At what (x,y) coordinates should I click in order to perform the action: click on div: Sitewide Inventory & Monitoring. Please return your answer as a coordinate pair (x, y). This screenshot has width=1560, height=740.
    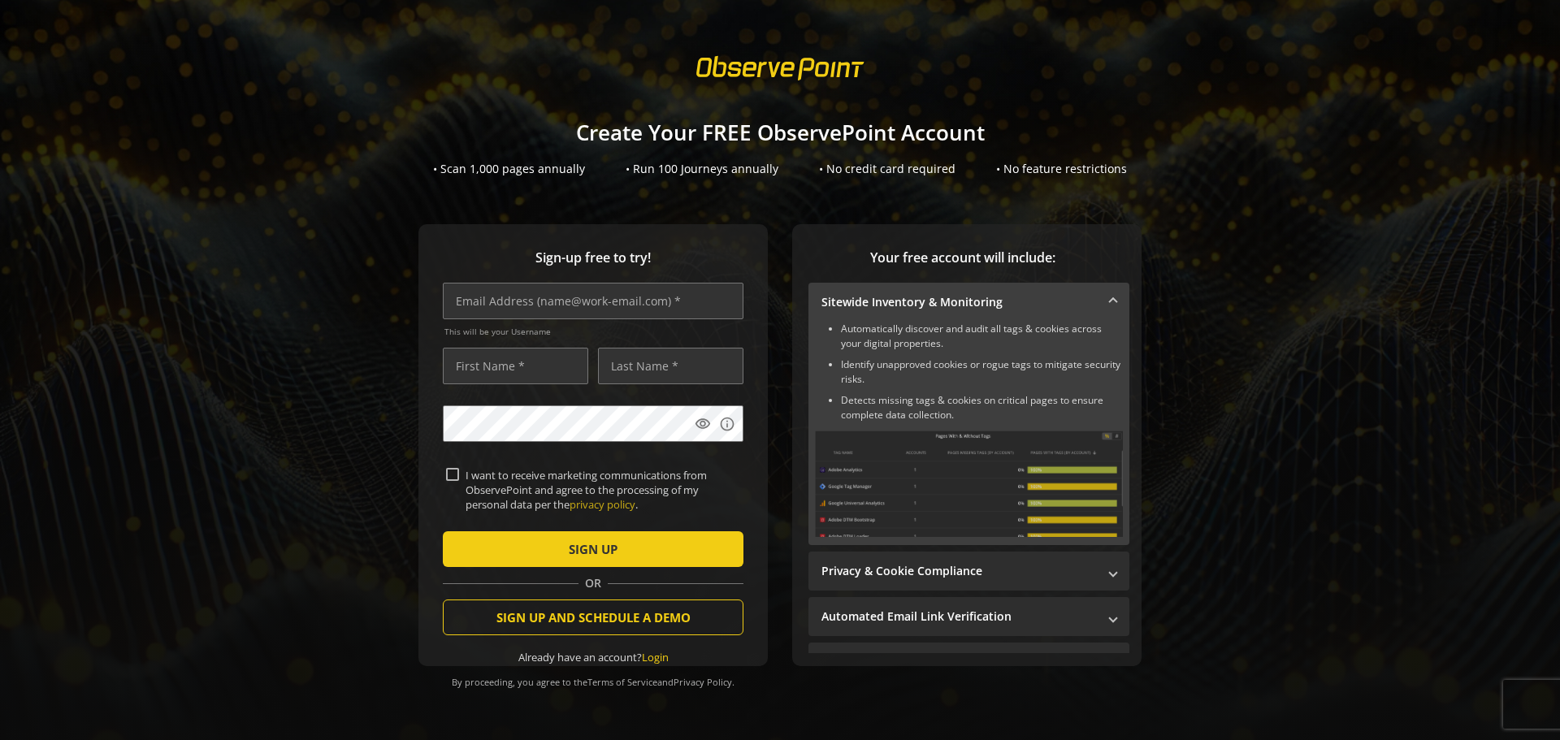
    Looking at the image, I should click on (969, 433).